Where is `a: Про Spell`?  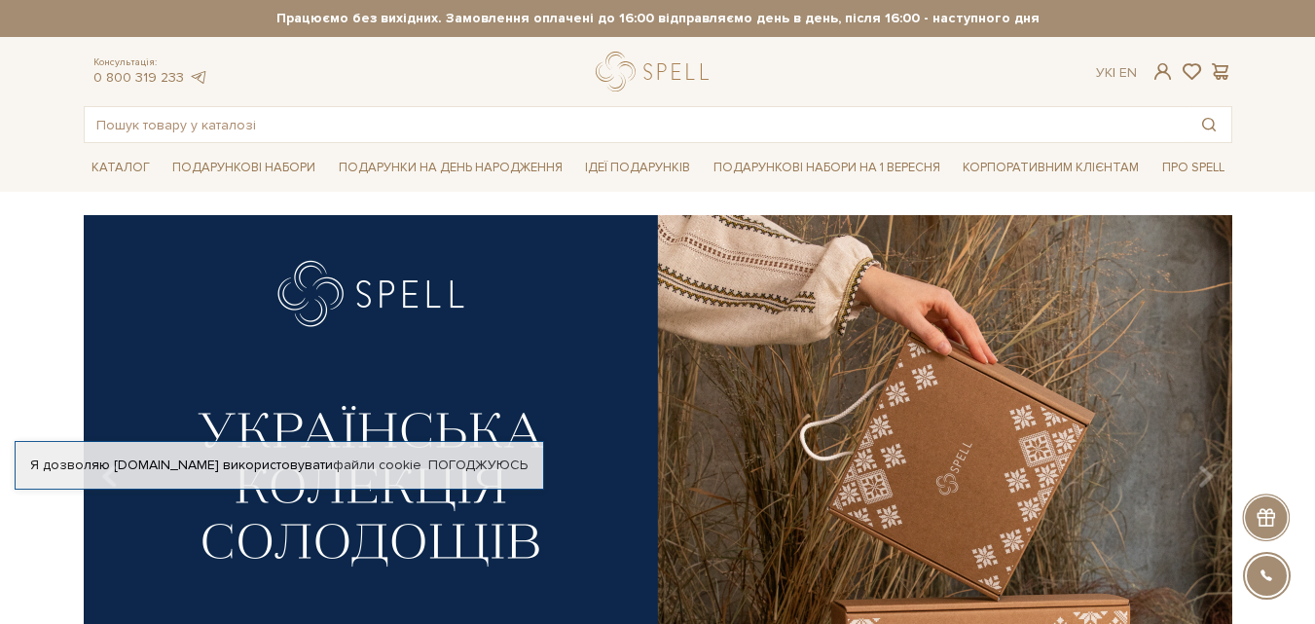
a: Про Spell is located at coordinates (1193, 167).